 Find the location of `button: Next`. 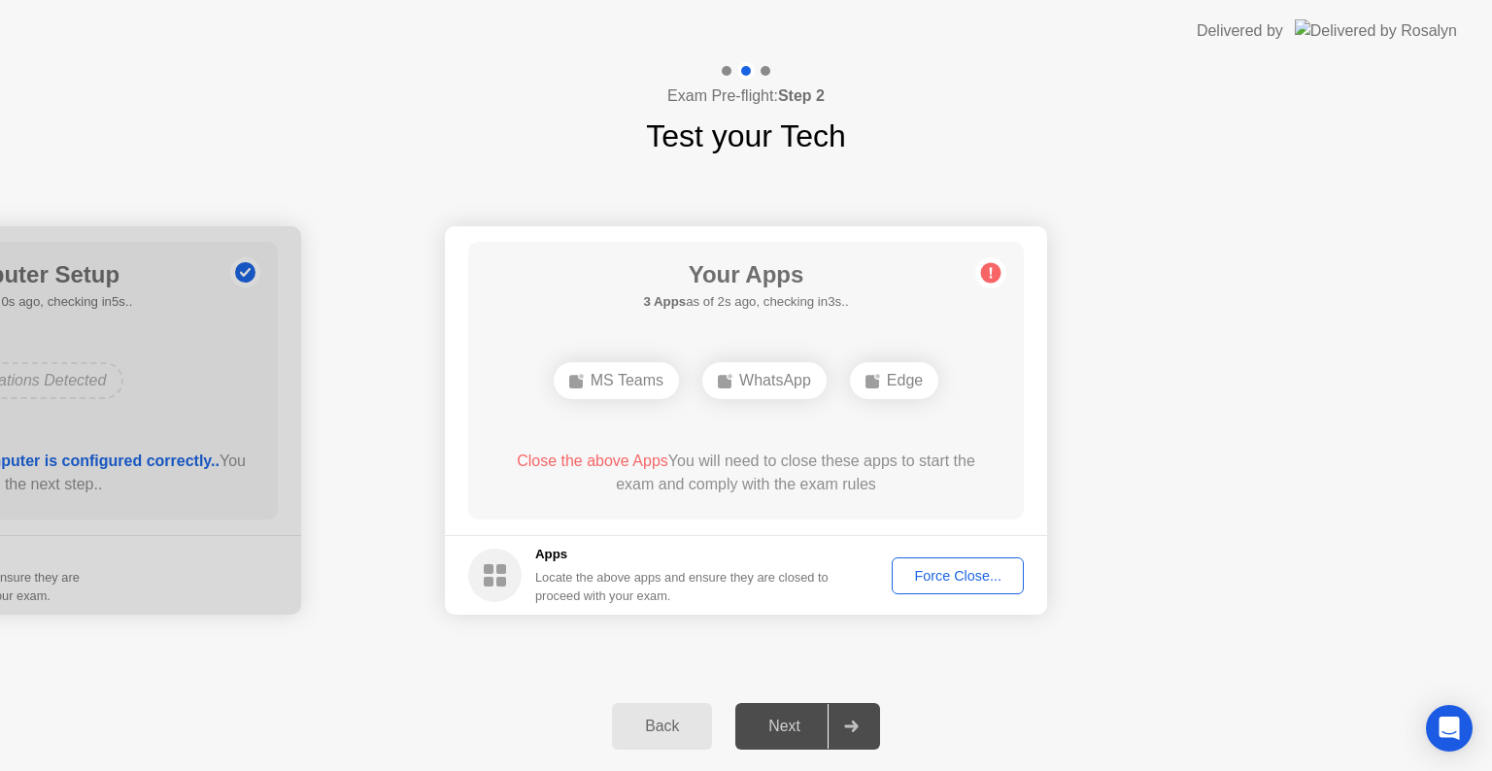

button: Next is located at coordinates (807, 726).